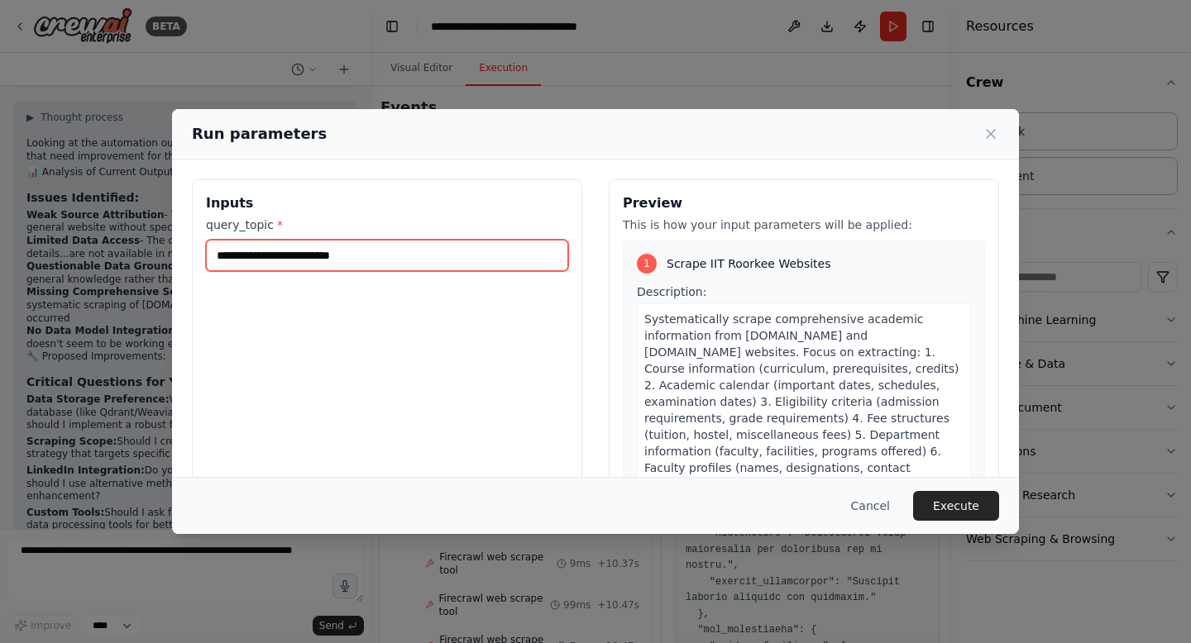 Image resolution: width=1191 pixels, height=643 pixels. I want to click on label: query_topic, so click(387, 225).